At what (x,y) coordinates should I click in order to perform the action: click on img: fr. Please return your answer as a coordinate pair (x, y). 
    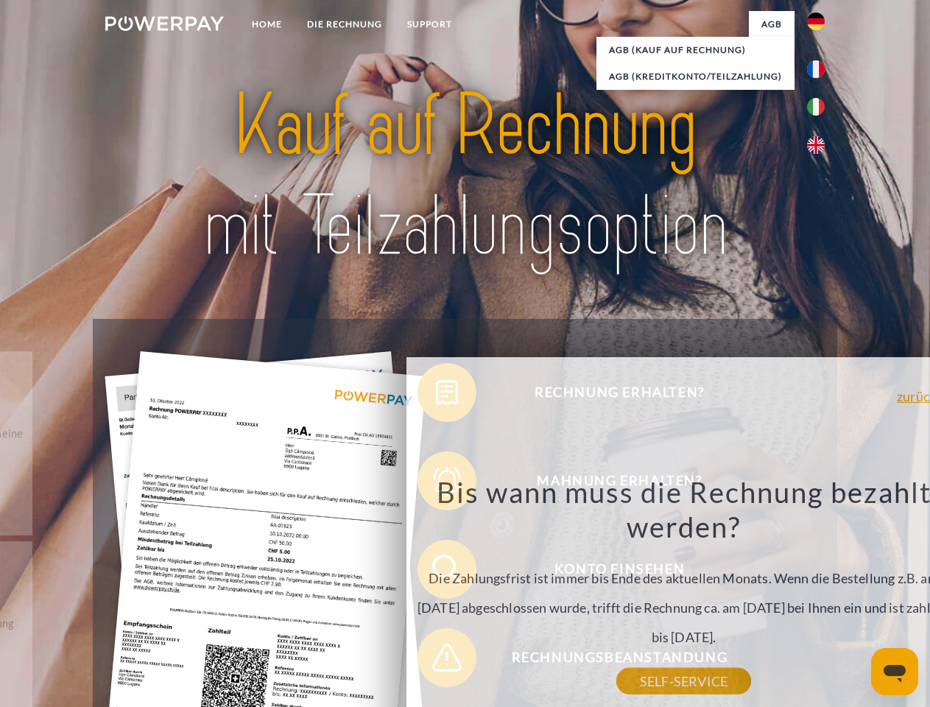
    Looking at the image, I should click on (815, 69).